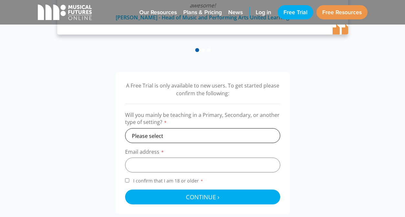 The image size is (405, 217). What do you see at coordinates (202, 120) in the screenshot?
I see `label: Will you mainly be teaching in a Primary, Secondary, or another type of setting?` at bounding box center [202, 120].